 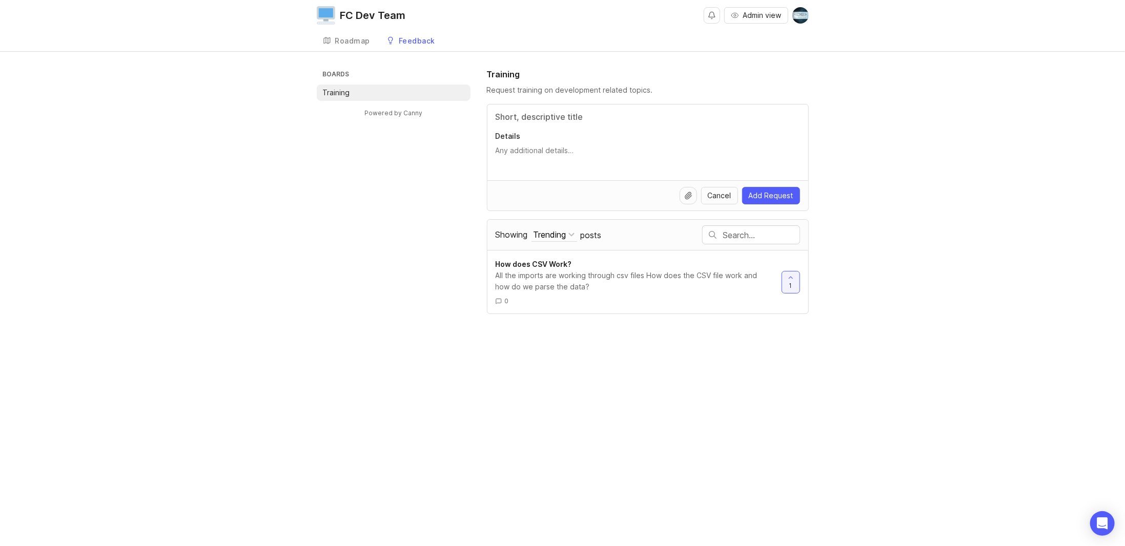 What do you see at coordinates (326, 15) in the screenshot?
I see `img: FC Dev Team logo` at bounding box center [326, 15].